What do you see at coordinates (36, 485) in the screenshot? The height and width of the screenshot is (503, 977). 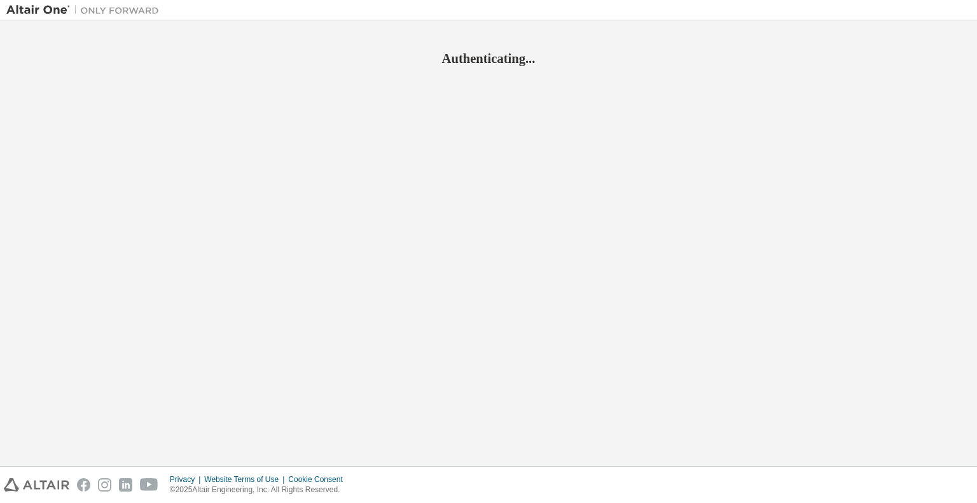 I see `img: altair_logo.svg` at bounding box center [36, 485].